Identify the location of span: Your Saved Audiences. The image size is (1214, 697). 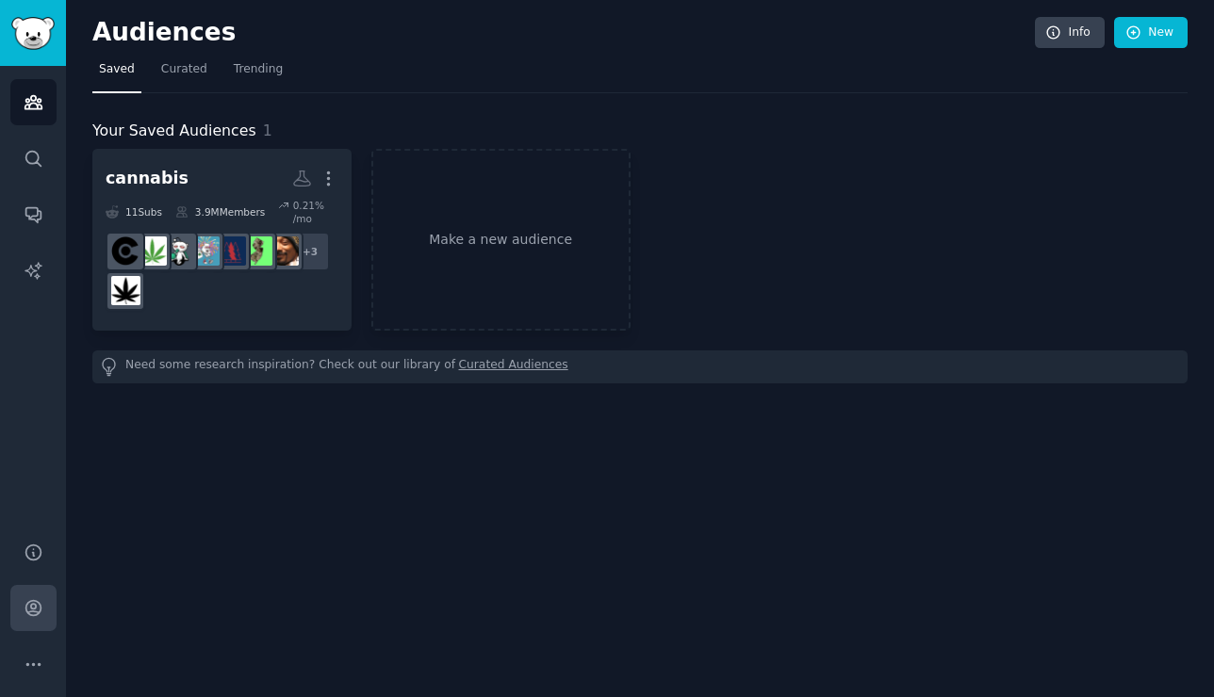
(174, 131).